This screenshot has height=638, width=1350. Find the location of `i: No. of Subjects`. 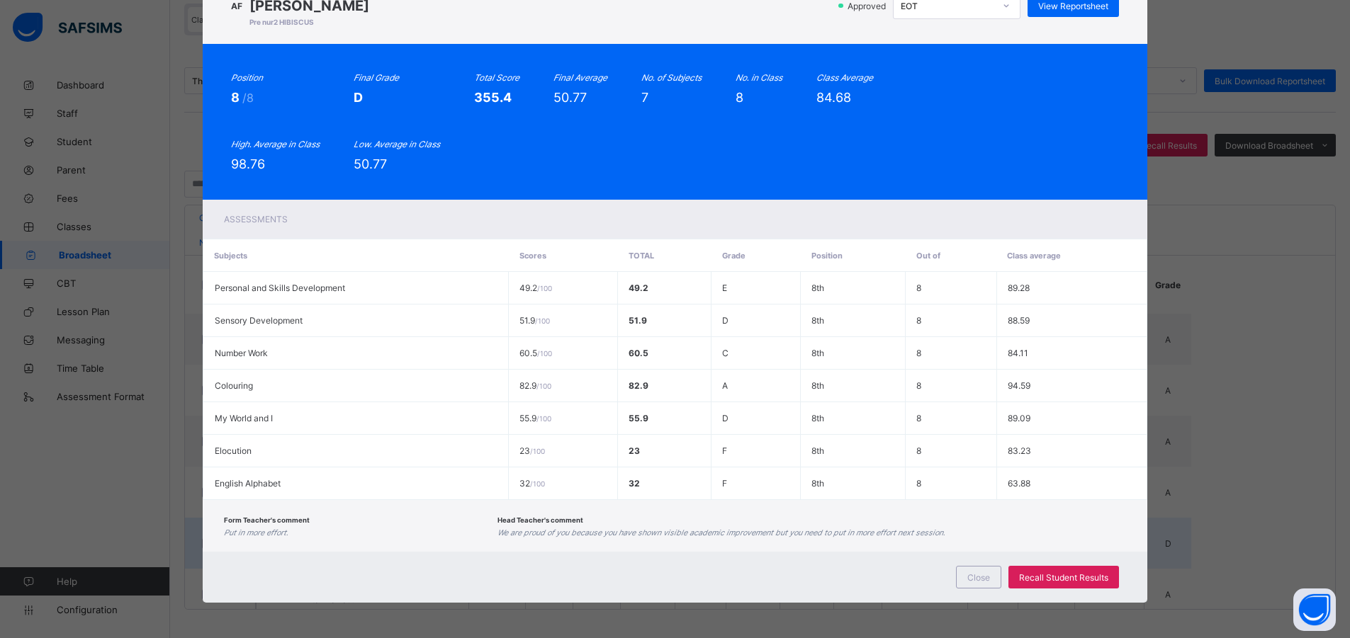

i: No. of Subjects is located at coordinates (671, 77).